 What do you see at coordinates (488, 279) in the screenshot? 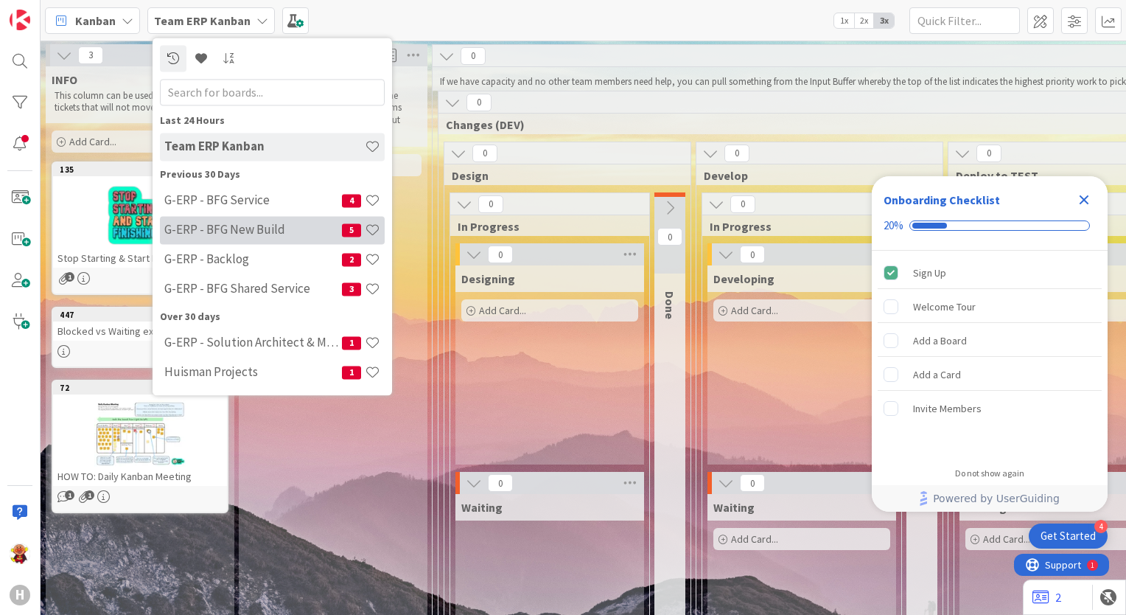
I see `span: Designing` at bounding box center [488, 279].